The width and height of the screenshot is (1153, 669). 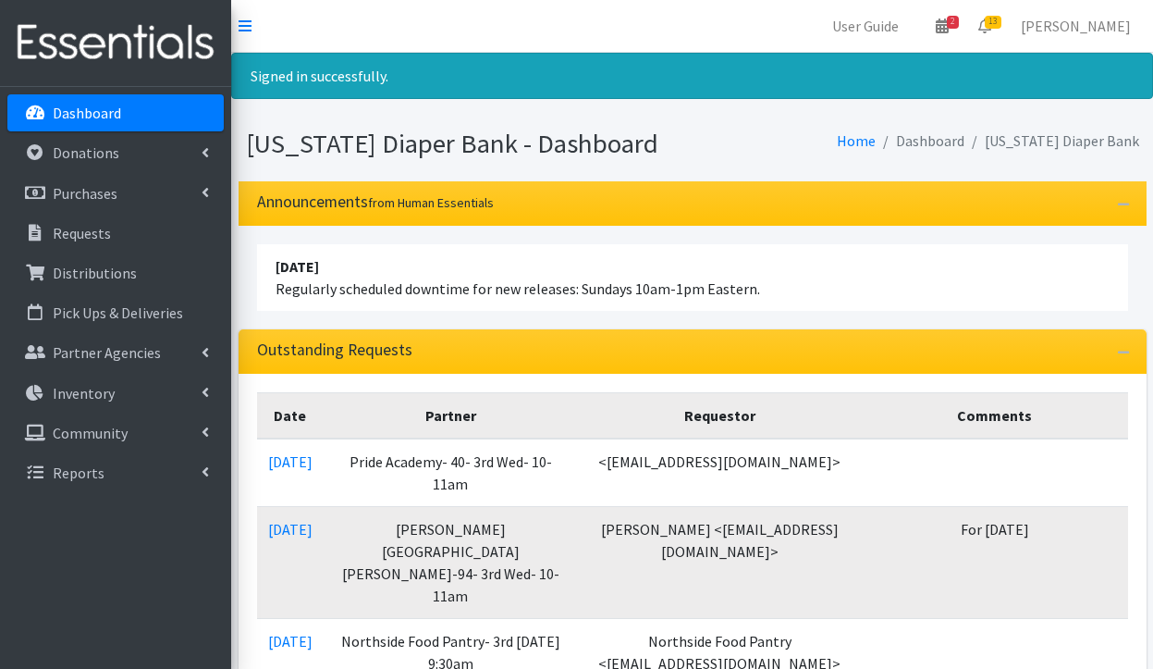 What do you see at coordinates (720, 415) in the screenshot?
I see `th: Requestor` at bounding box center [720, 415].